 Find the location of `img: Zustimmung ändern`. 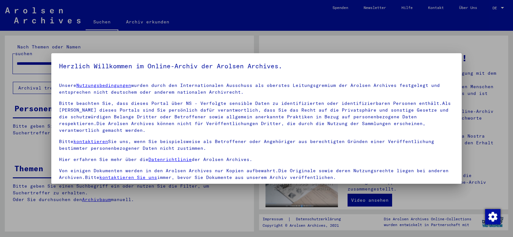

img: Zustimmung ändern is located at coordinates (493, 217).